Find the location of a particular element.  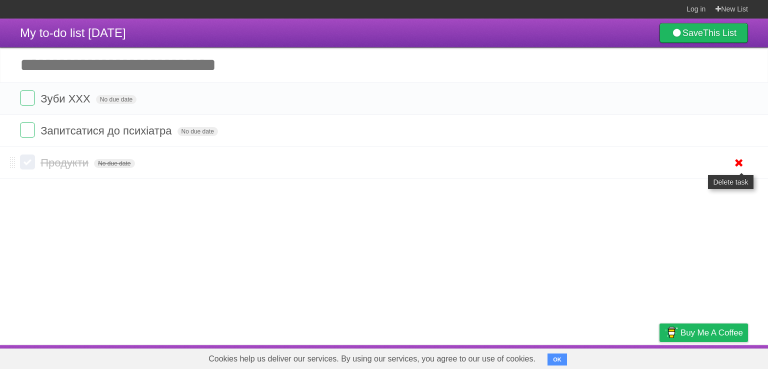

a: Developers is located at coordinates (579, 357).